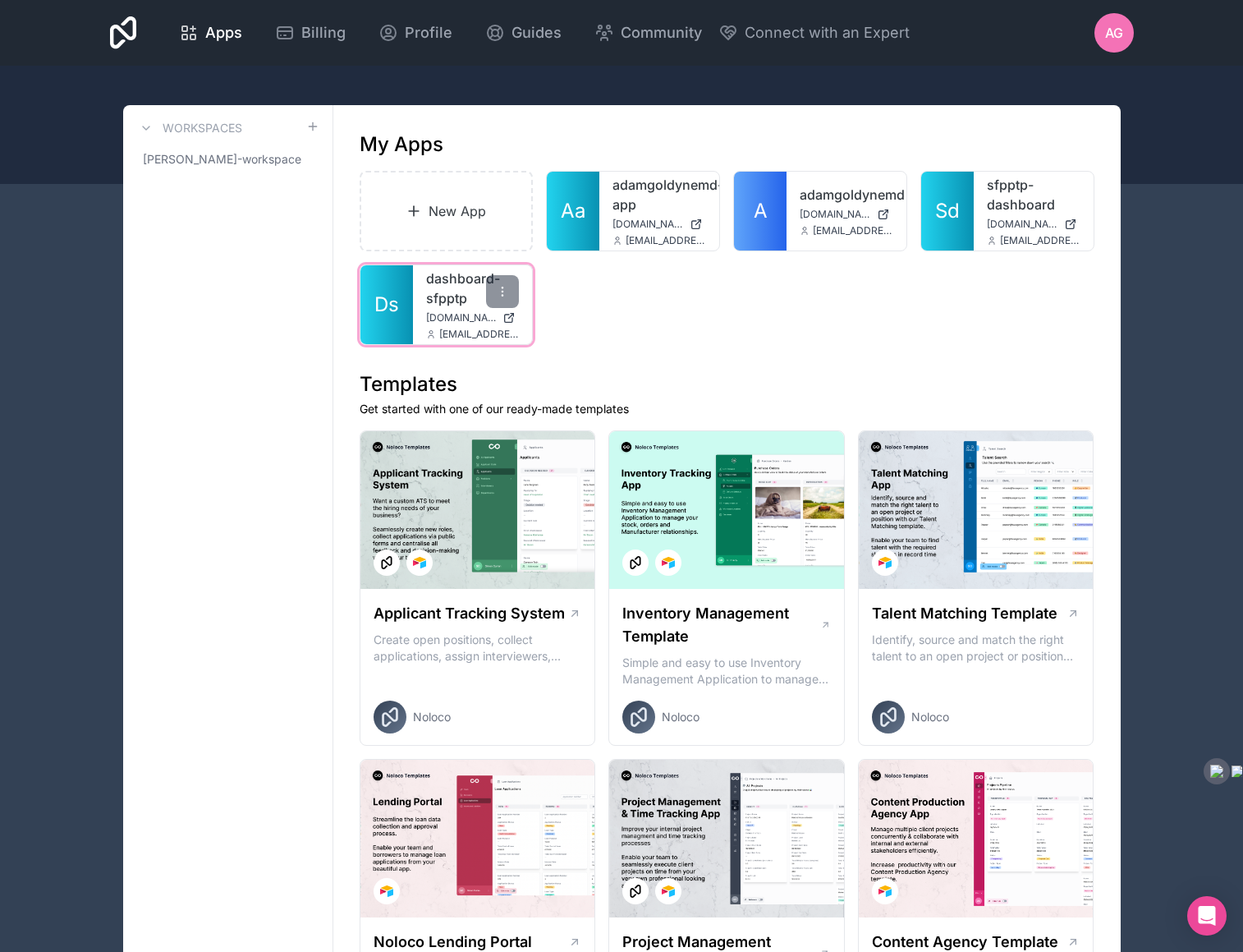 The width and height of the screenshot is (1243, 952). I want to click on a: New App, so click(446, 211).